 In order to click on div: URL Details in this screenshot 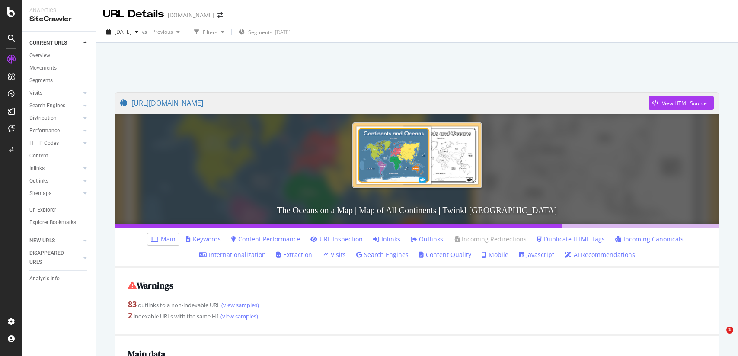, I will do `click(134, 14)`.